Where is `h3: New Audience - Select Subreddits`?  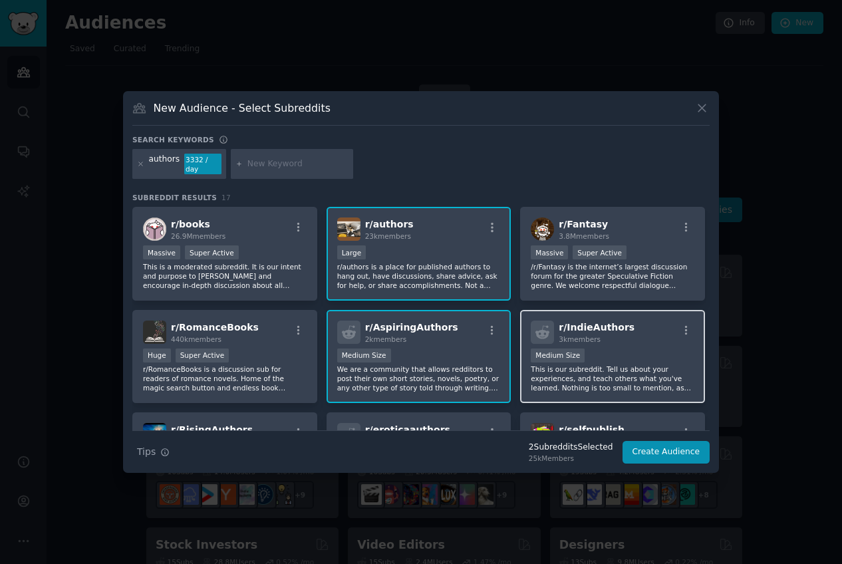 h3: New Audience - Select Subreddits is located at coordinates (242, 108).